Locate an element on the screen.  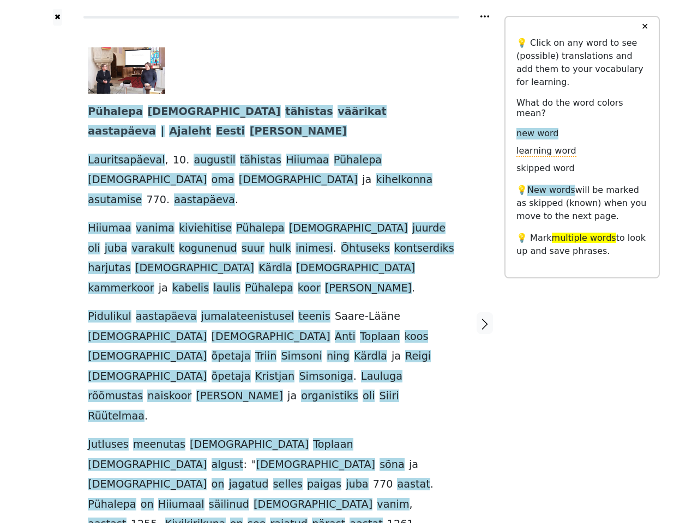
span: Anti is located at coordinates (345, 337).